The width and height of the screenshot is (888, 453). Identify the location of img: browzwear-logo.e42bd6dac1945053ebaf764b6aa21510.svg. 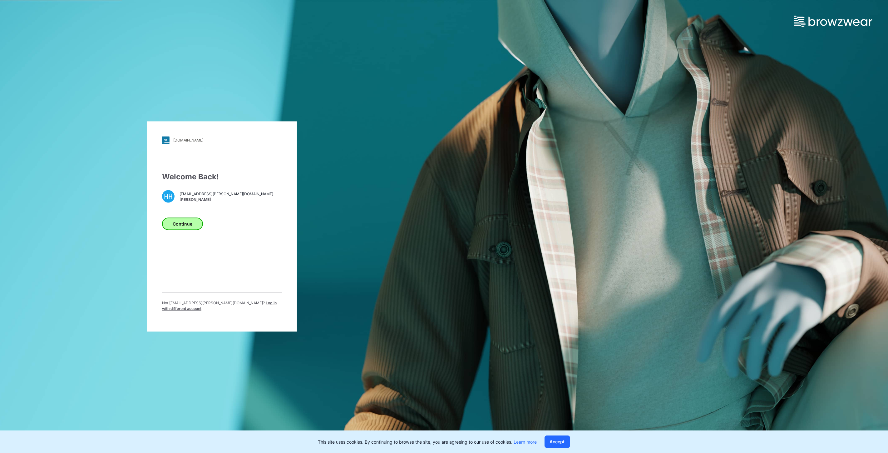
(833, 21).